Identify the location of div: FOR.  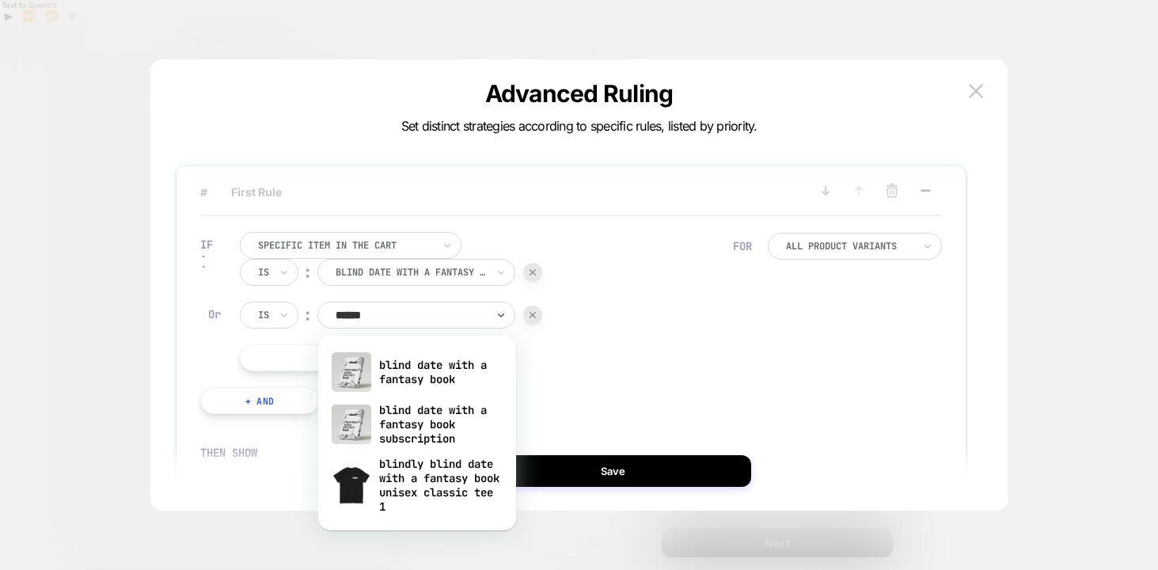
(742, 246).